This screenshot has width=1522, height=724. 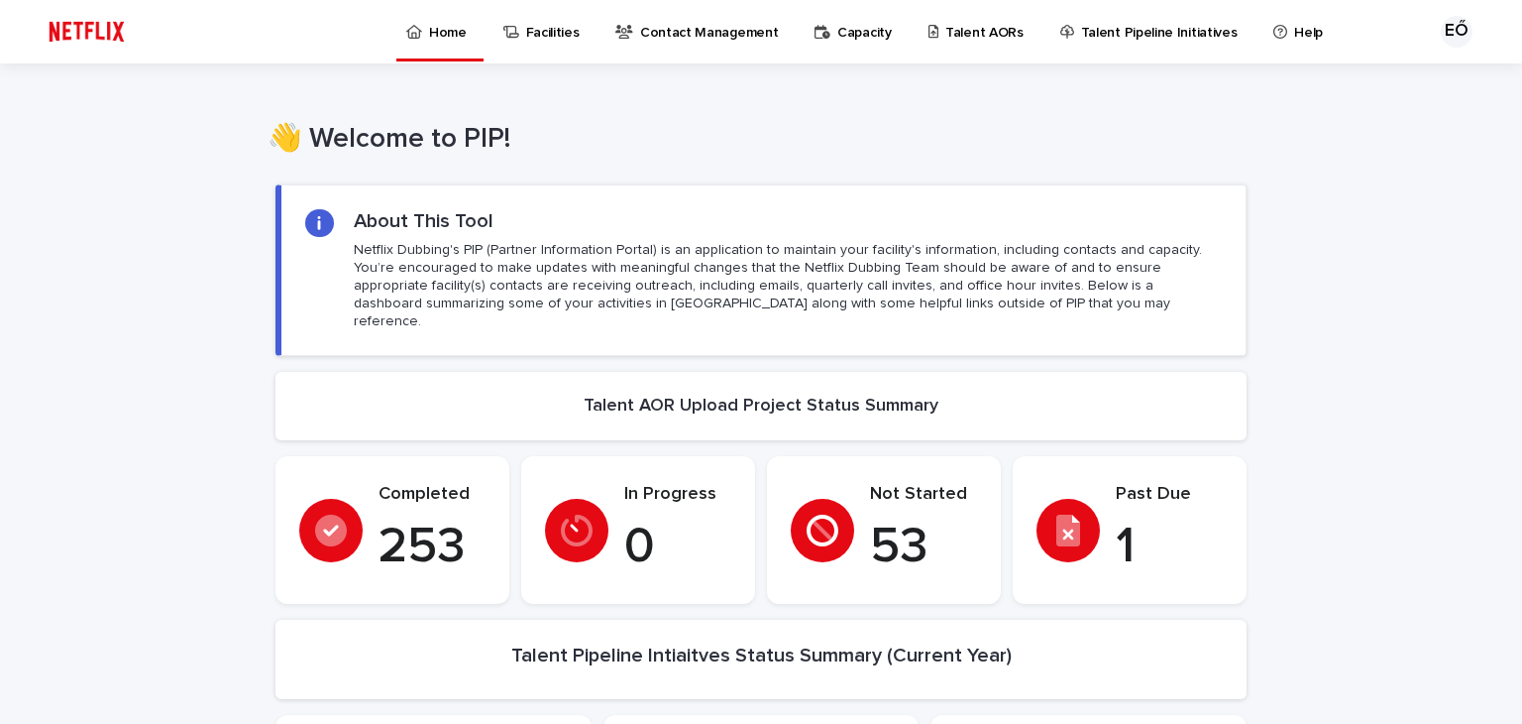 I want to click on img: ifQbXi3ZQGMSEF7WDB7W, so click(x=86, y=32).